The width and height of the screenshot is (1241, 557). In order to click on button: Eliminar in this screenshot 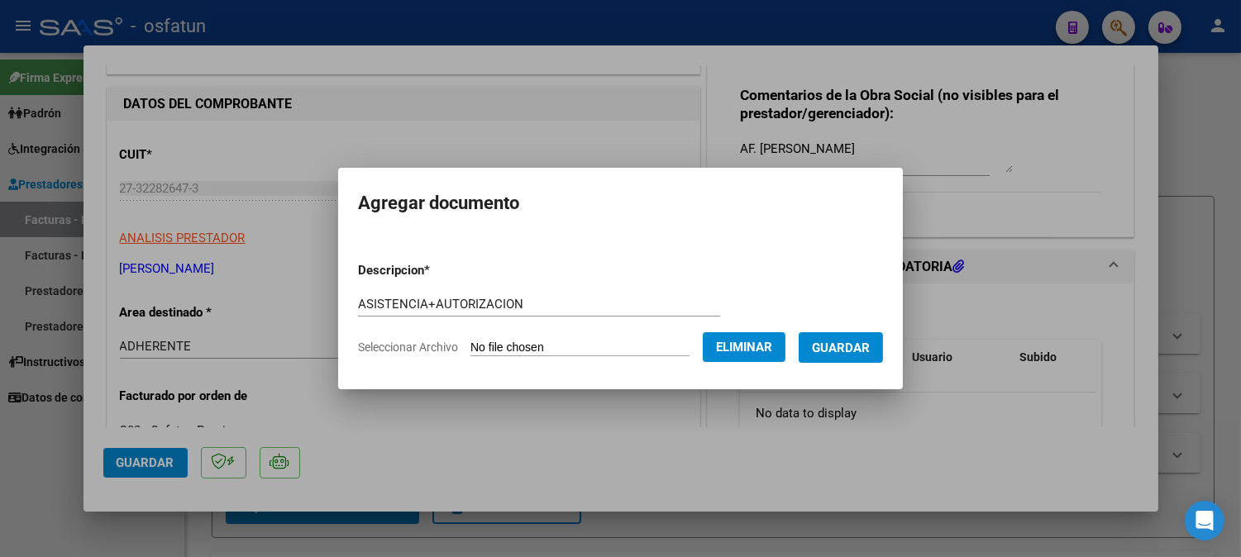, I will do `click(744, 347)`.